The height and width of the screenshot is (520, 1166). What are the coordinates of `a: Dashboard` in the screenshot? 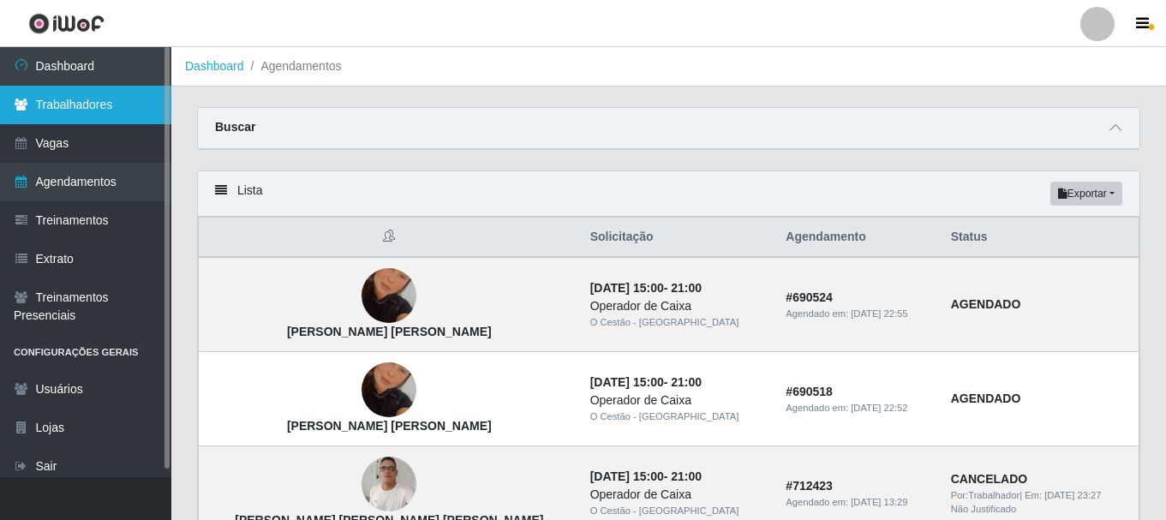 It's located at (214, 66).